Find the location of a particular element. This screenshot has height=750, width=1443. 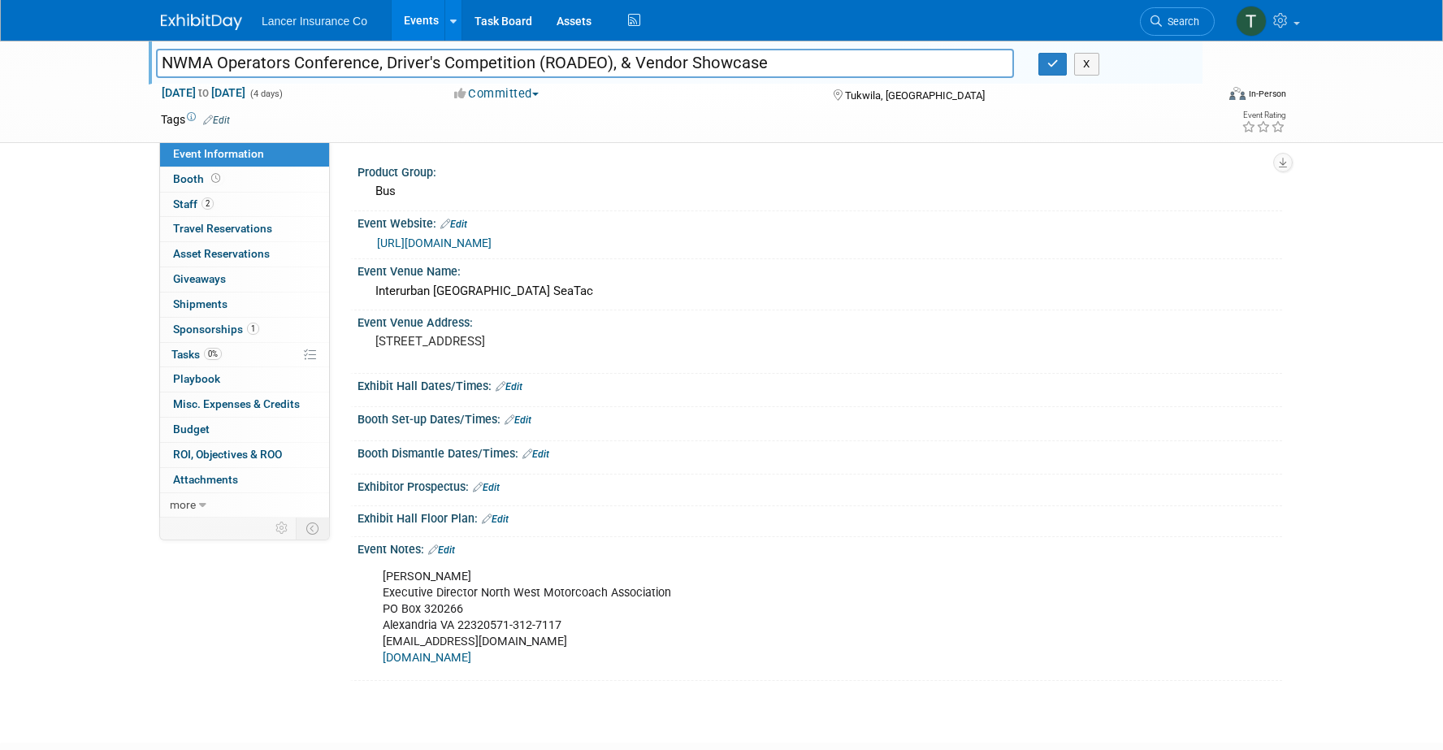

span: 0% is located at coordinates (213, 354).